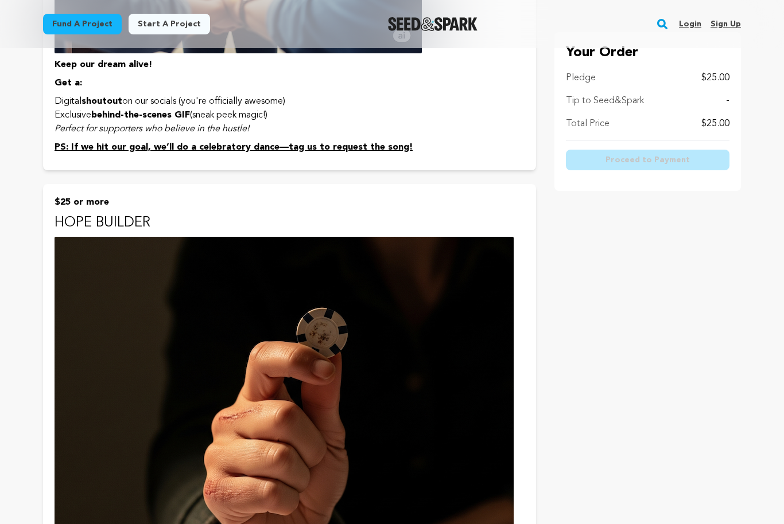  What do you see at coordinates (690, 24) in the screenshot?
I see `a: Login` at bounding box center [690, 24].